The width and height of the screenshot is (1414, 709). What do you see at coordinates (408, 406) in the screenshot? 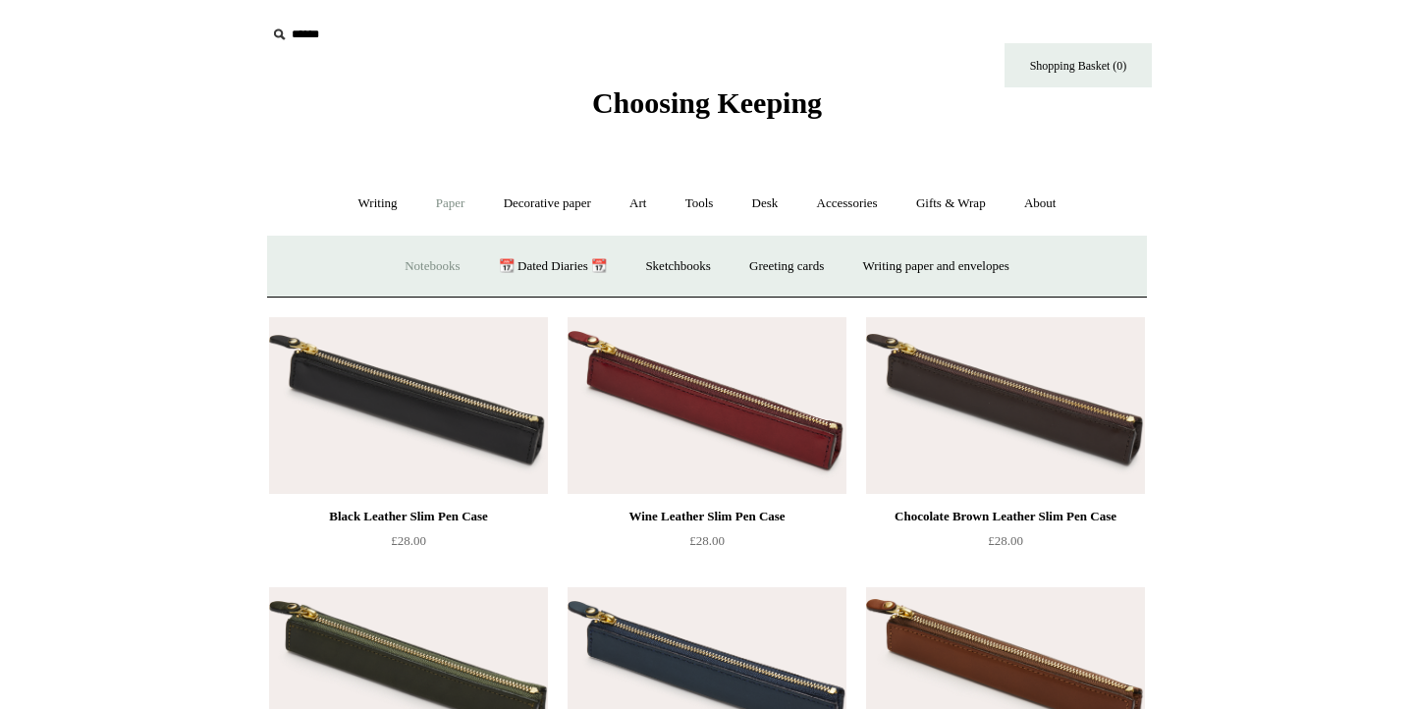
I see `img: Black Leather Slim Pen Case` at bounding box center [408, 406].